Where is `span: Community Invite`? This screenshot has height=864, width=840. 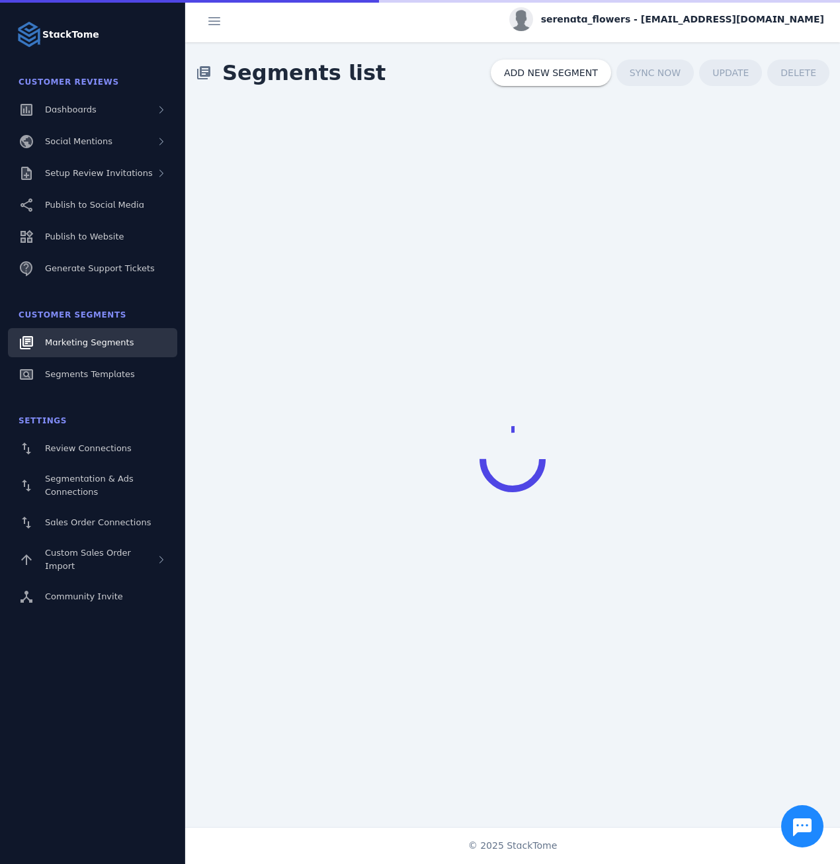 span: Community Invite is located at coordinates (84, 596).